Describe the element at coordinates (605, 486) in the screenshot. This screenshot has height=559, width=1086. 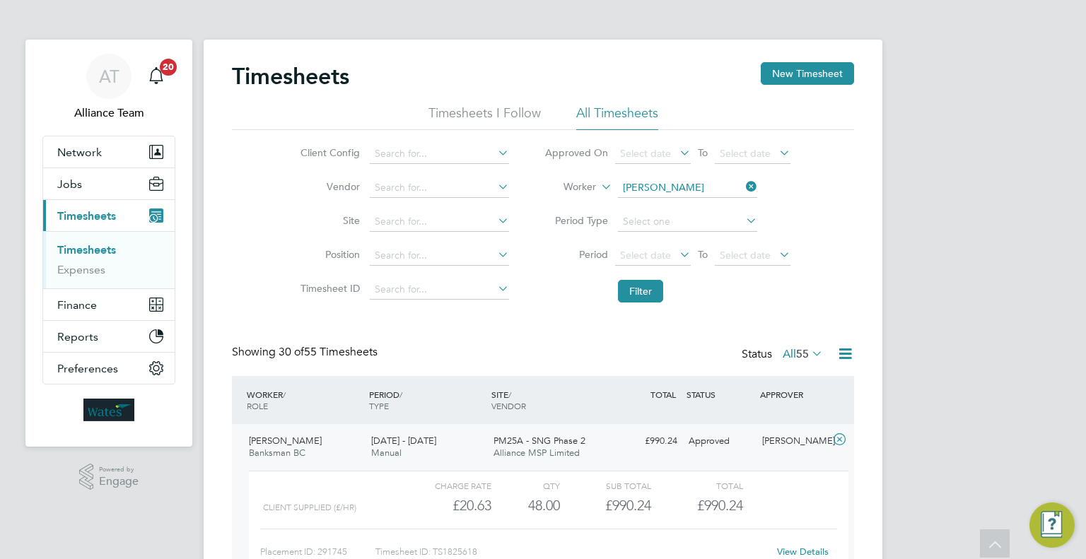
I see `div: Sub Total` at that location.